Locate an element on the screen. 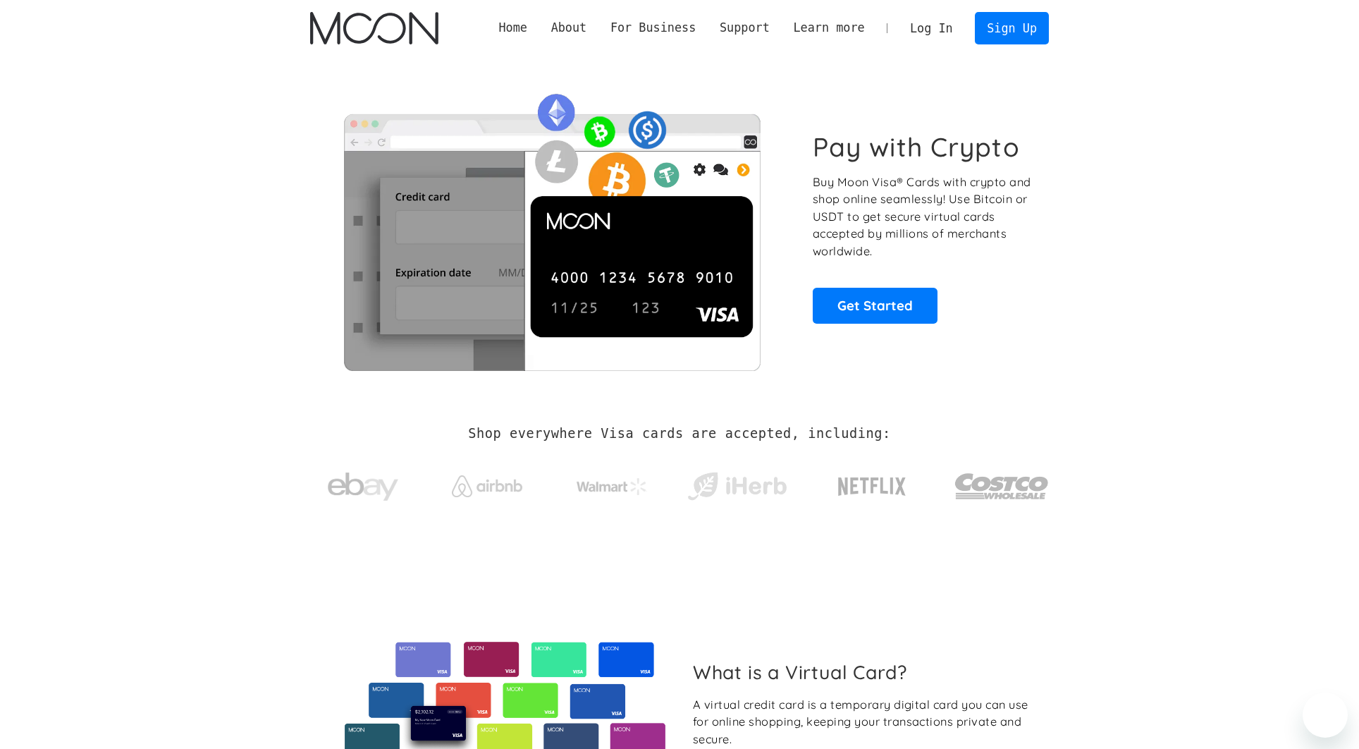  a: Get Started is located at coordinates (875, 305).